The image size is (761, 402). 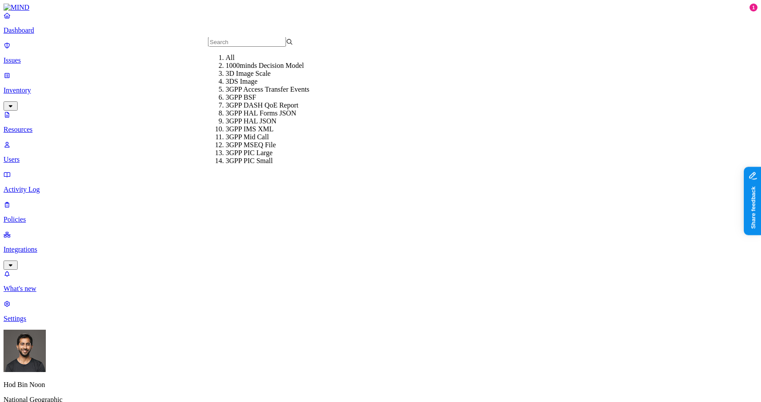 What do you see at coordinates (380, 129) in the screenshot?
I see `p: Resources` at bounding box center [380, 129].